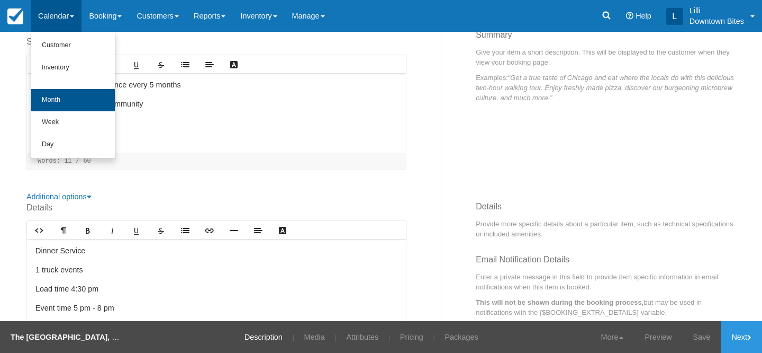 The height and width of the screenshot is (353, 762). Describe the element at coordinates (210, 230) in the screenshot. I see `a: Link` at that location.